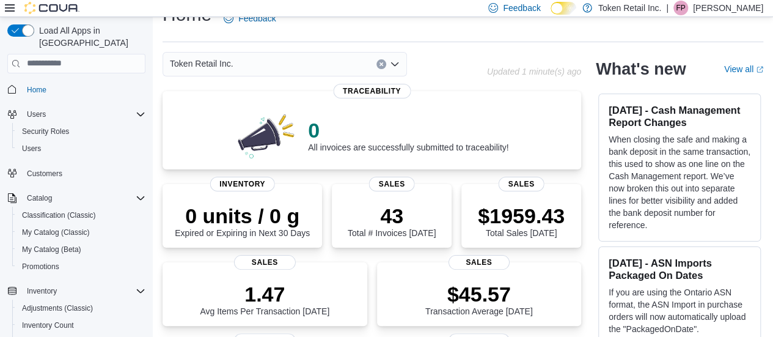 The width and height of the screenshot is (773, 337). Describe the element at coordinates (81, 215) in the screenshot. I see `button: Classification (Classic)` at that location.